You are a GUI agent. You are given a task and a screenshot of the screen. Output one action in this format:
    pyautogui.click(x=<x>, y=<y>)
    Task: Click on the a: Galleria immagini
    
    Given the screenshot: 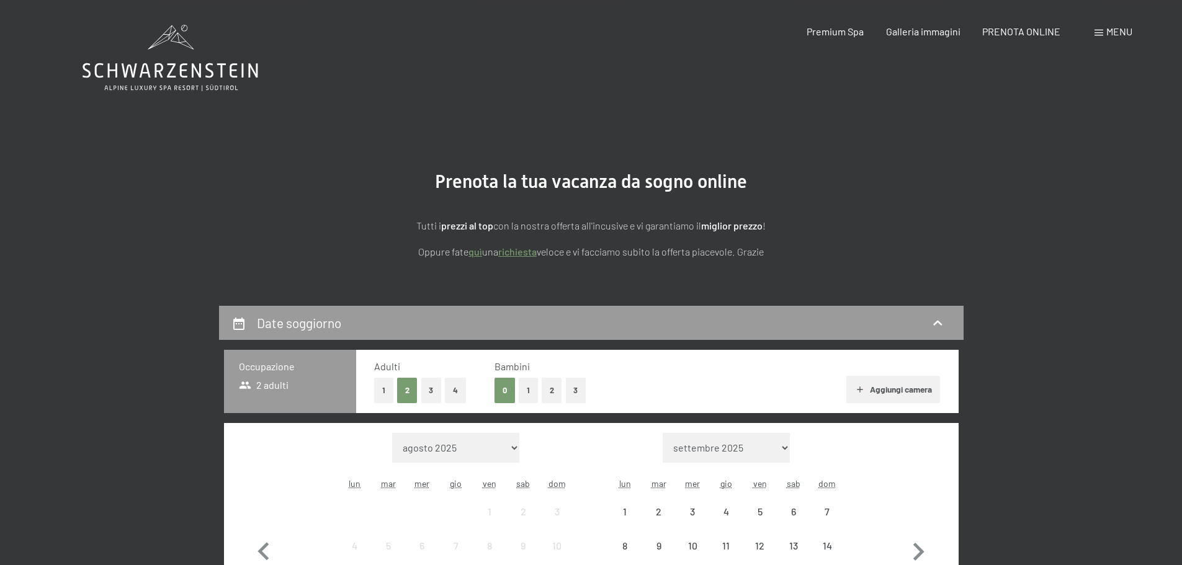 What is the action you would take?
    pyautogui.click(x=923, y=31)
    